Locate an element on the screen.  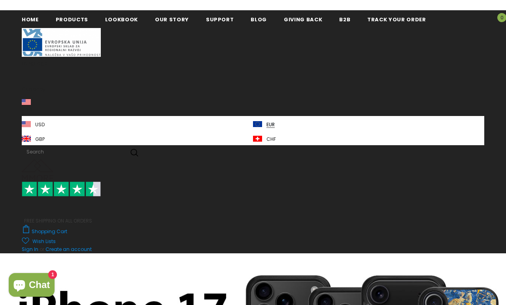
inbox-online-store-chat: Shopify online store chat is located at coordinates (32, 286).